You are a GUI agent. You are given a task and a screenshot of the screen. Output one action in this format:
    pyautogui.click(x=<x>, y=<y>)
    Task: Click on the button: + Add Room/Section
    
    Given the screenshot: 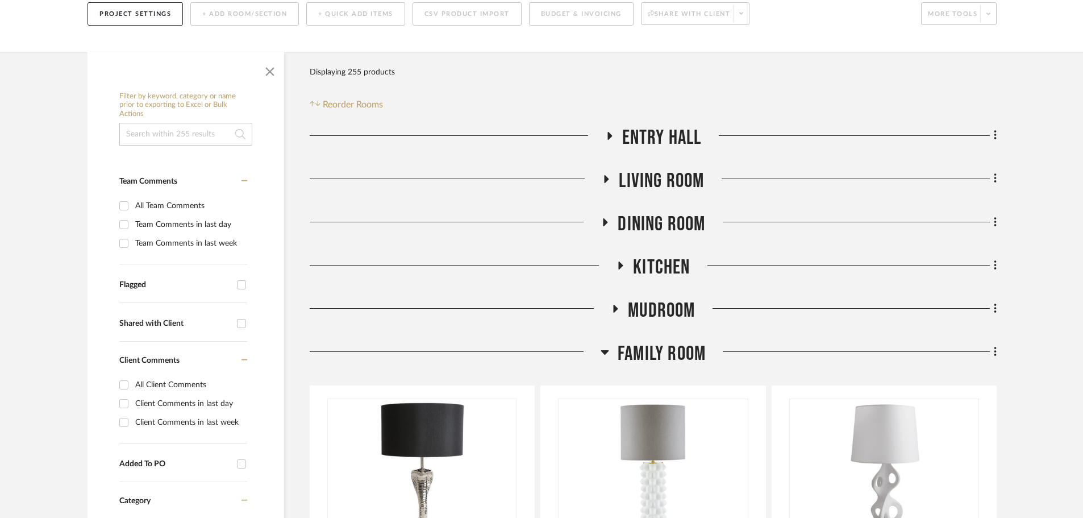 What is the action you would take?
    pyautogui.click(x=244, y=14)
    